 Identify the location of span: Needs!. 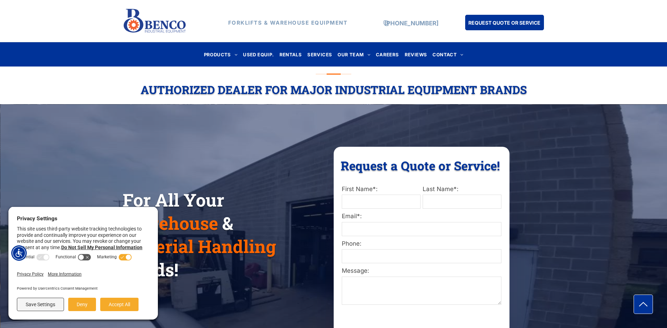
(151, 269).